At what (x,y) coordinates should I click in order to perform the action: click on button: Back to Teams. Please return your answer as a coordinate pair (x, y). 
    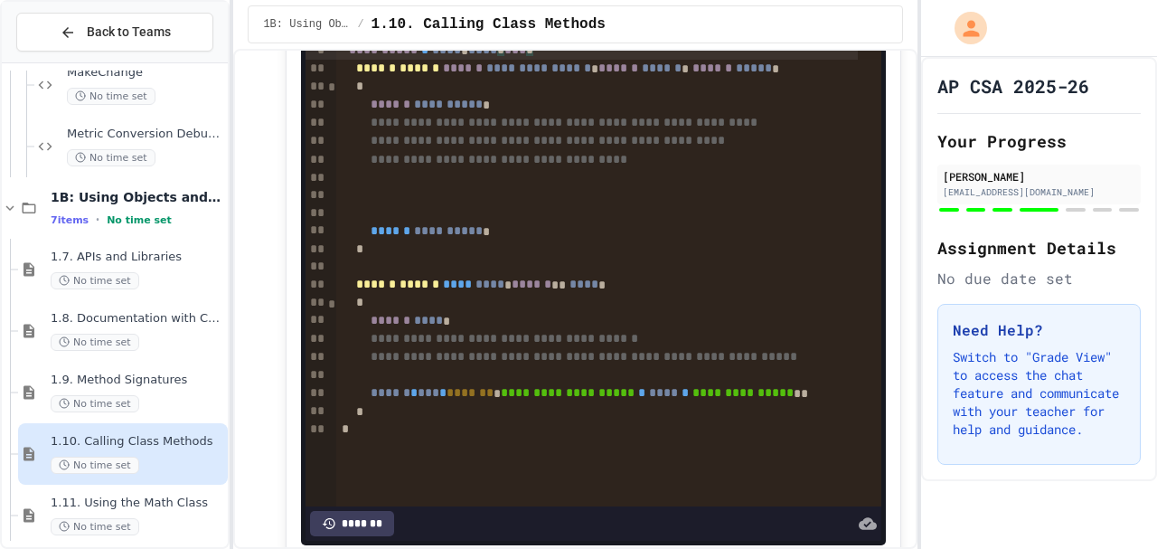
    Looking at the image, I should click on (115, 32).